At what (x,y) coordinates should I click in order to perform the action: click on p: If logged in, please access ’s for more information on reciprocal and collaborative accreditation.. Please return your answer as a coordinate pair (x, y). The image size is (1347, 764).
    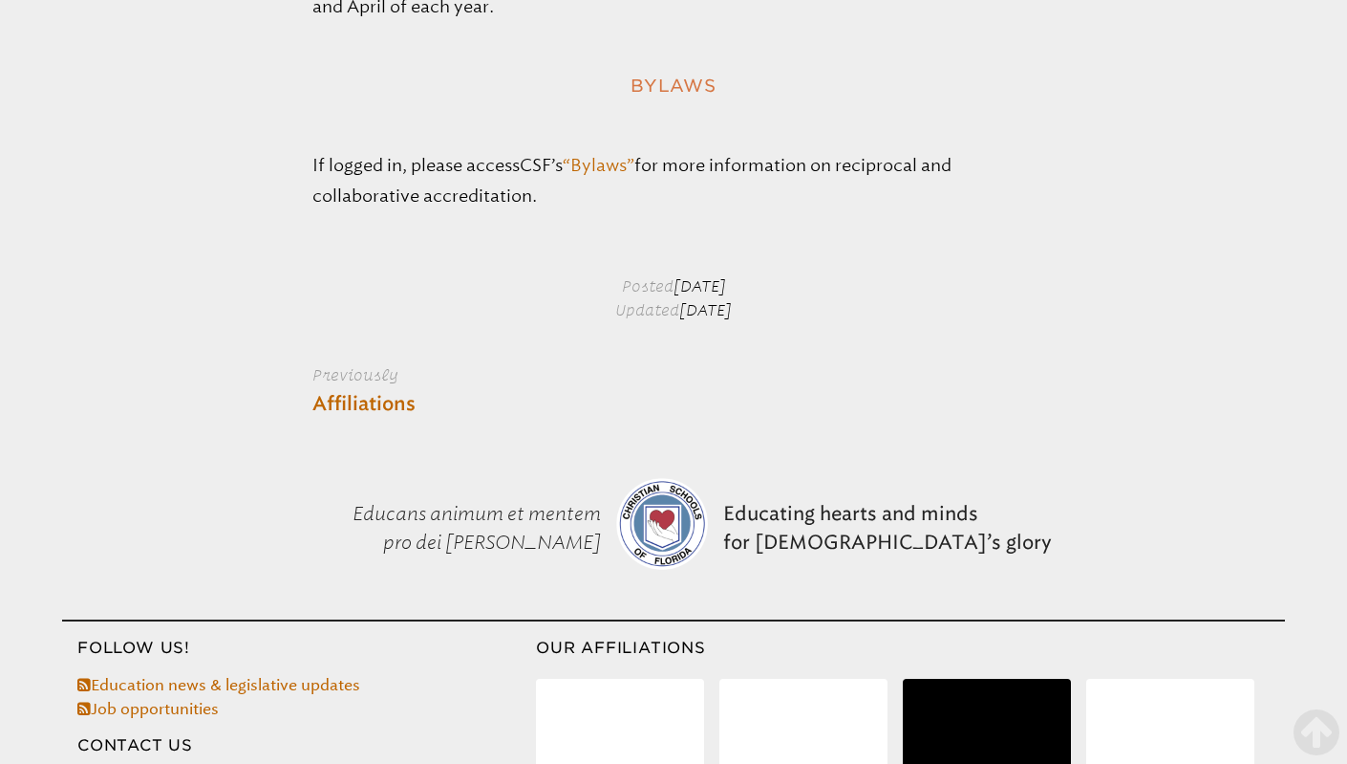
    Looking at the image, I should click on (674, 181).